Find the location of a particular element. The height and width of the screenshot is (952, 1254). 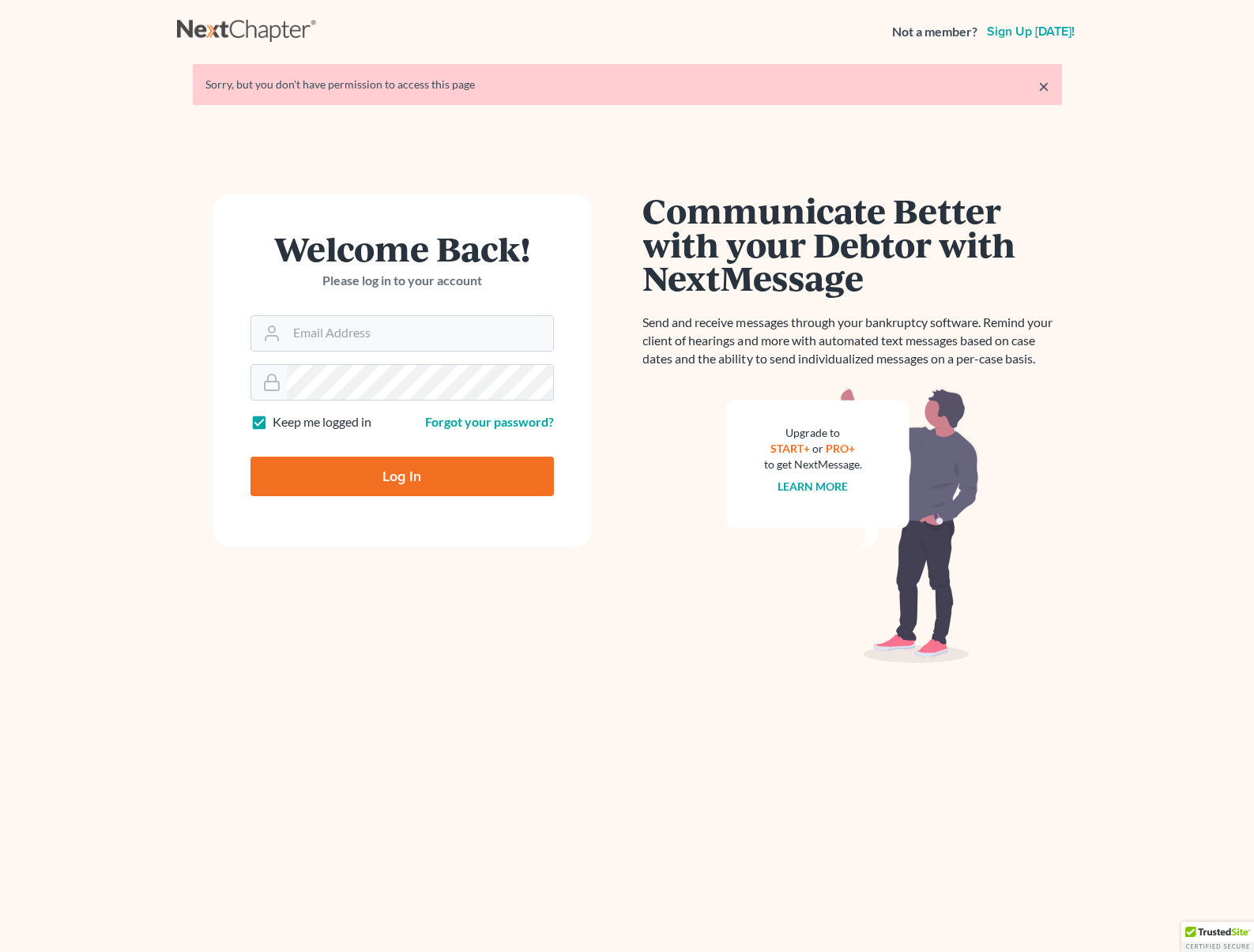

div: to get NextMessage. is located at coordinates (813, 464).